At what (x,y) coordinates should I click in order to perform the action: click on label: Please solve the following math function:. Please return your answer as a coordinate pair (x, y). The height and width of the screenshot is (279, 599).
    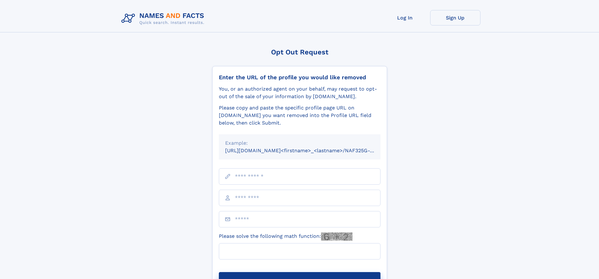
    Looking at the image, I should click on (285, 236).